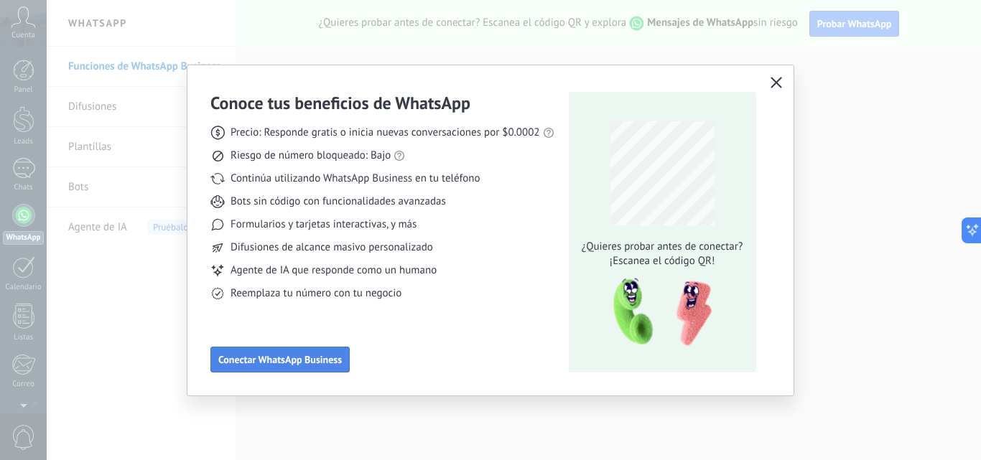 This screenshot has height=460, width=981. What do you see at coordinates (340, 103) in the screenshot?
I see `h3: Conoce tus beneficios de WhatsApp` at bounding box center [340, 103].